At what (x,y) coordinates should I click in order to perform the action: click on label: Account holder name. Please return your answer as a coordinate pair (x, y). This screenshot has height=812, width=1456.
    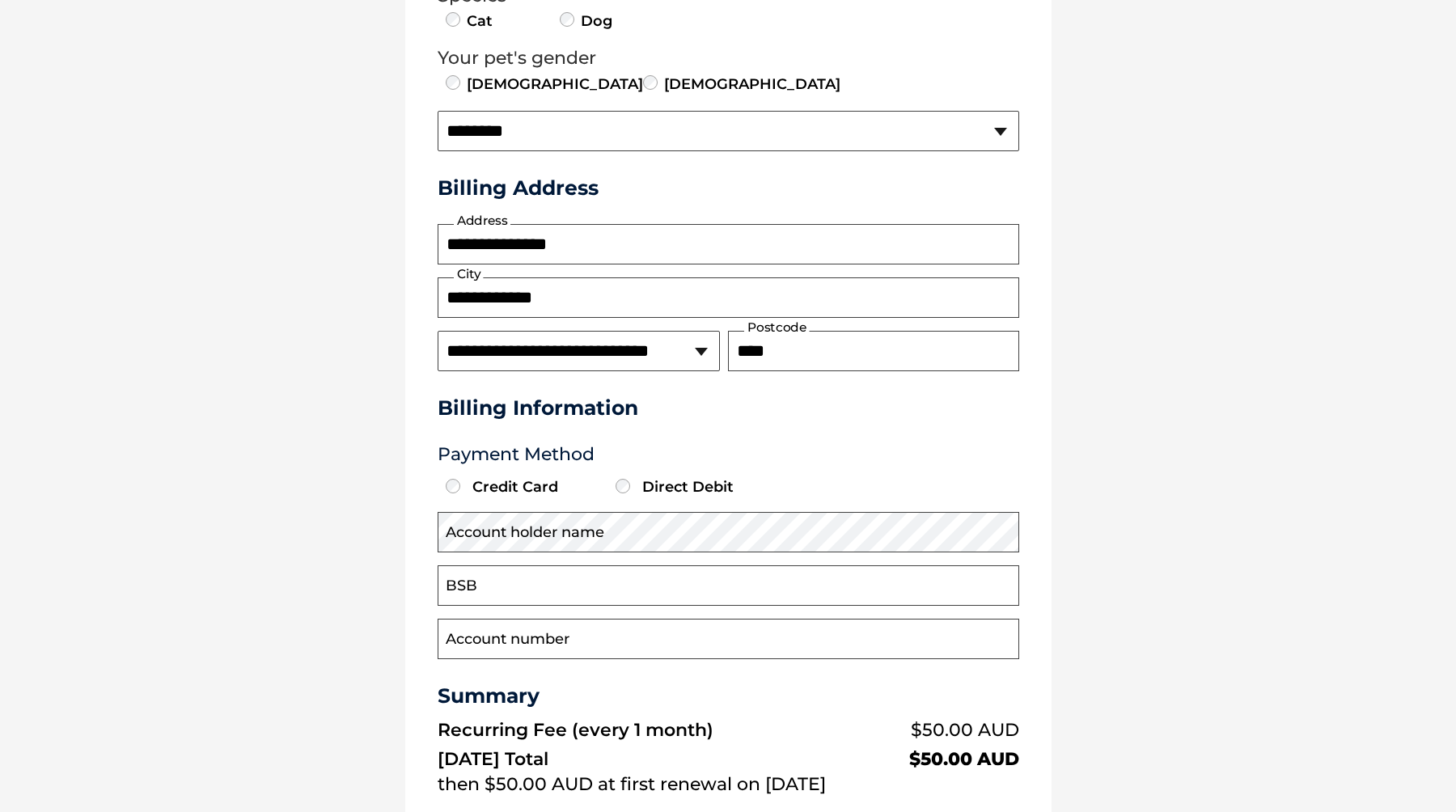
    Looking at the image, I should click on (525, 533).